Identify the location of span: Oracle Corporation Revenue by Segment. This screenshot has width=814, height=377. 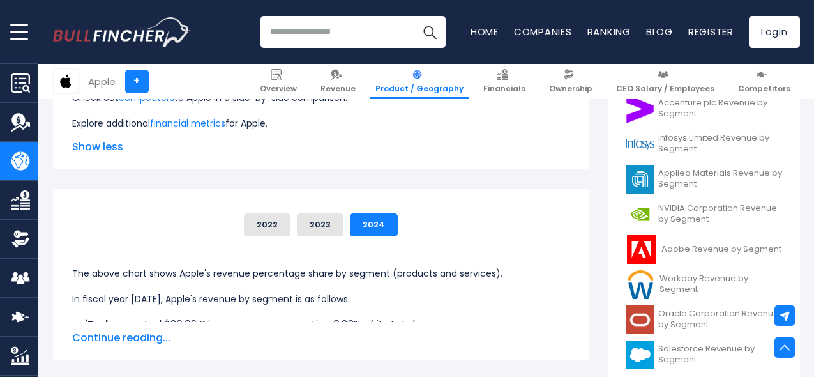
(720, 319).